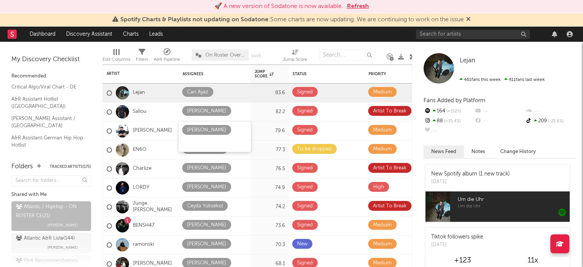 The width and height of the screenshot is (583, 267). Describe the element at coordinates (478, 152) in the screenshot. I see `button: Notes` at that location.